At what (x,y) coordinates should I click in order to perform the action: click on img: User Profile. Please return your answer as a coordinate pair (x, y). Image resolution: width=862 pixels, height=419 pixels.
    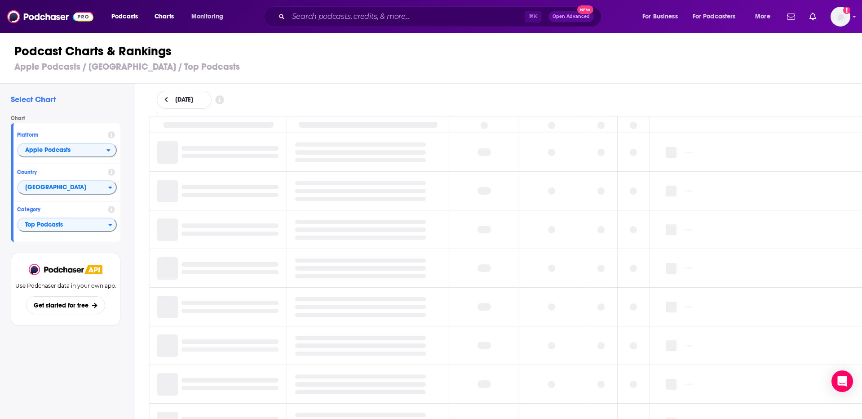
    Looking at the image, I should click on (841, 17).